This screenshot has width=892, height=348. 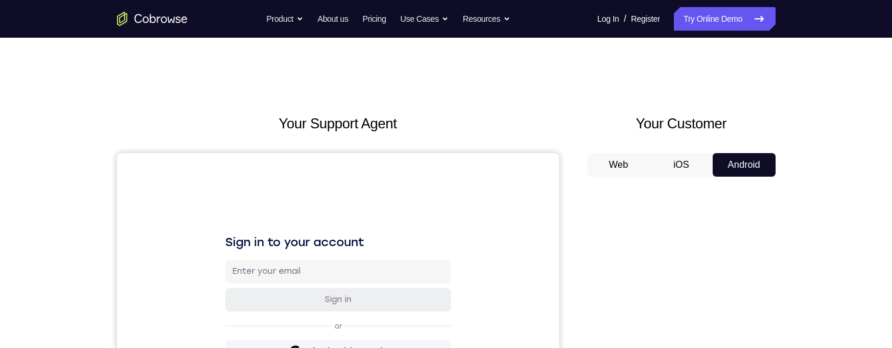 What do you see at coordinates (231, 198) in the screenshot?
I see `div: Sign in with Google` at bounding box center [231, 198].